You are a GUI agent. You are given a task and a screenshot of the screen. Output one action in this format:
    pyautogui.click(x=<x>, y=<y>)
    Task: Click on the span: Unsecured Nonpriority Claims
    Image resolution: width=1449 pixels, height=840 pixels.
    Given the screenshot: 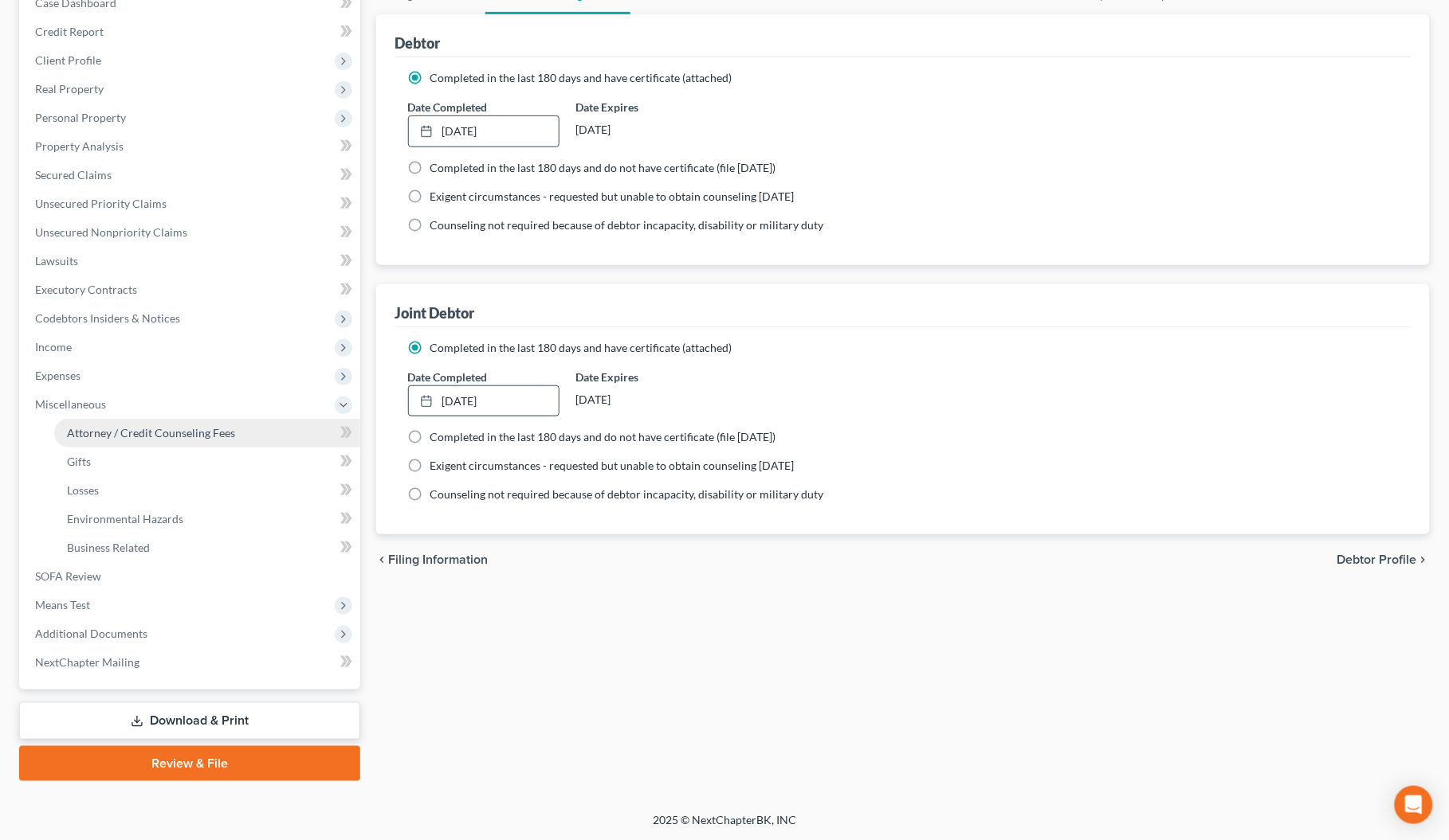 What is the action you would take?
    pyautogui.click(x=111, y=232)
    